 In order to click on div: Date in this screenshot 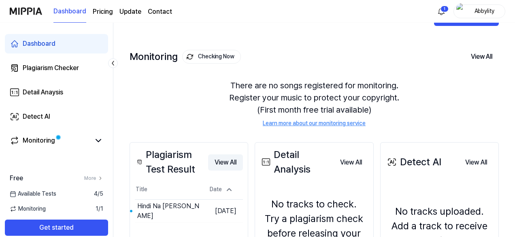, I will do `click(221, 189)`.